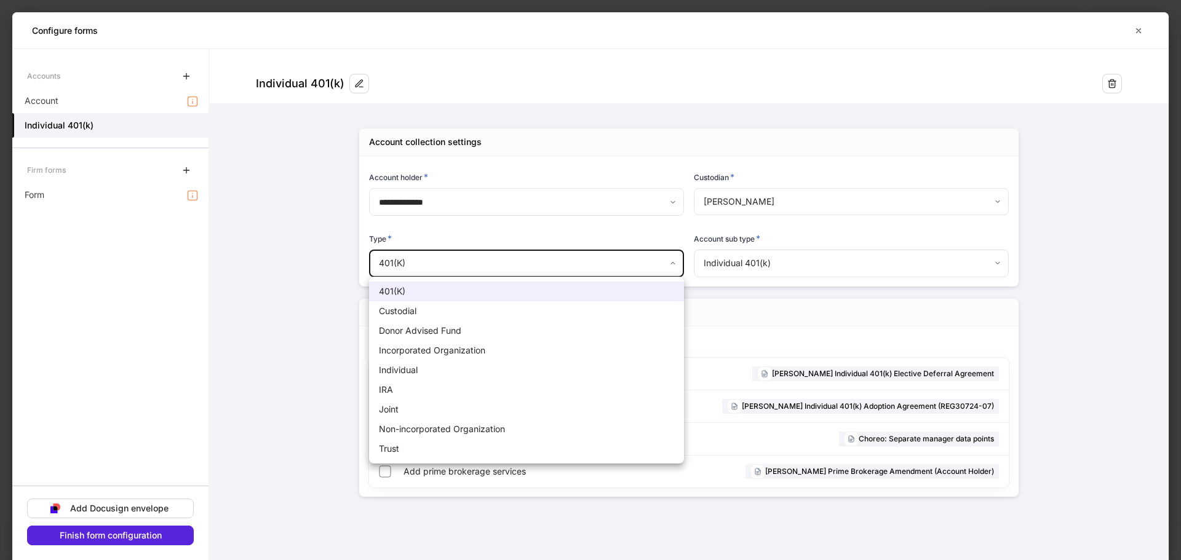  Describe the element at coordinates (526, 449) in the screenshot. I see `li: Trust` at that location.